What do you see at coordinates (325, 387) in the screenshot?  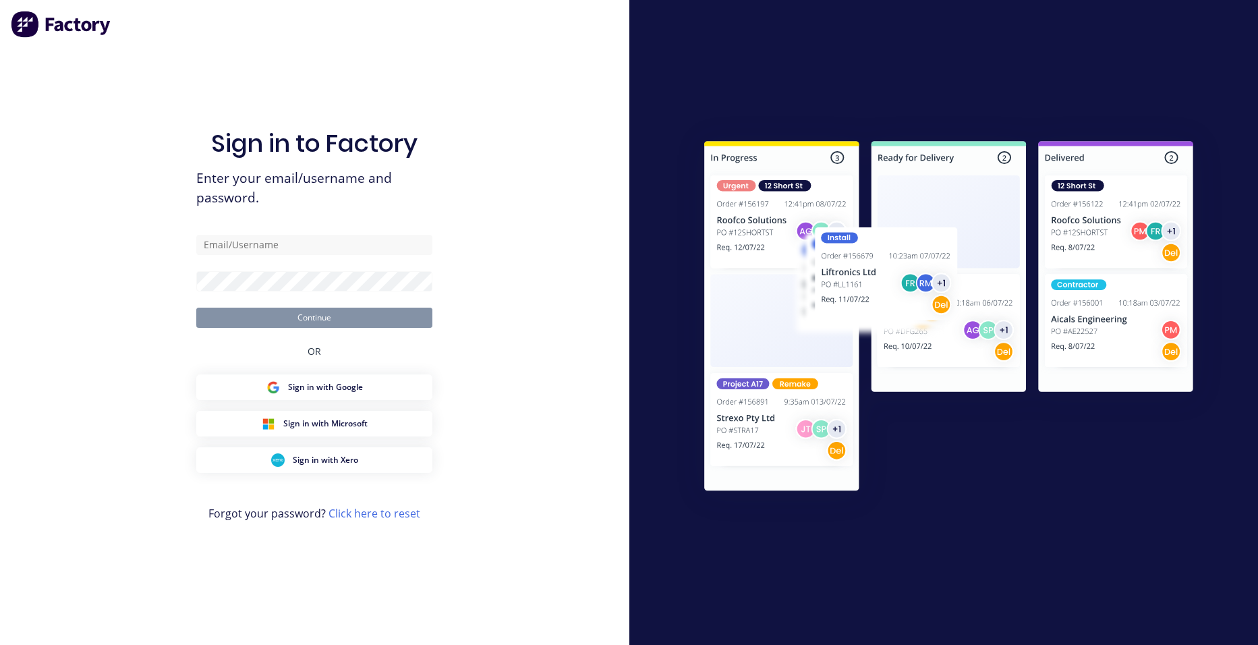 I see `span: Sign in with Google` at bounding box center [325, 387].